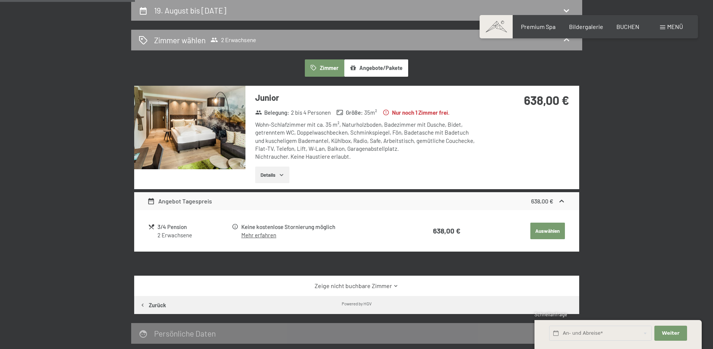 The image size is (713, 349). What do you see at coordinates (180, 201) in the screenshot?
I see `div: Angebot Tagespreis` at bounding box center [180, 201].